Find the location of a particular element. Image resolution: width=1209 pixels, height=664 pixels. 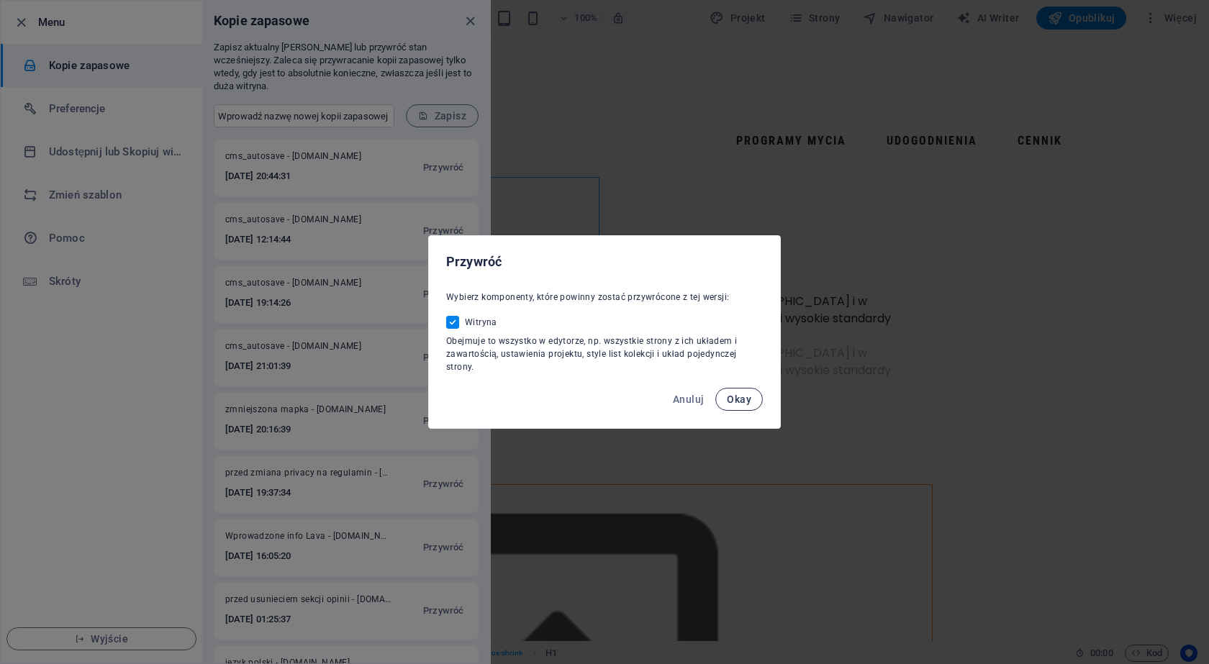

span: Okay is located at coordinates (739, 399).